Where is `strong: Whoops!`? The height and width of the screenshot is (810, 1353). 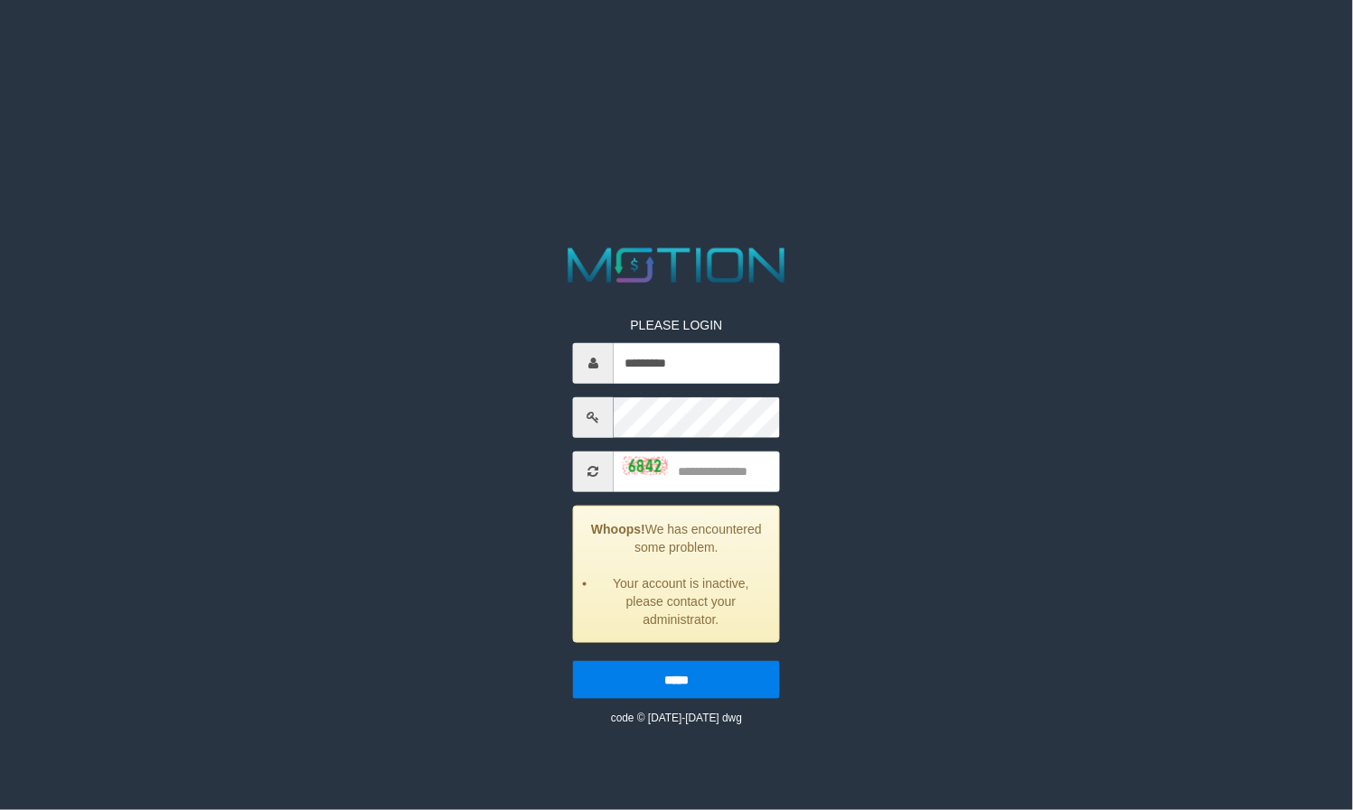 strong: Whoops! is located at coordinates (618, 529).